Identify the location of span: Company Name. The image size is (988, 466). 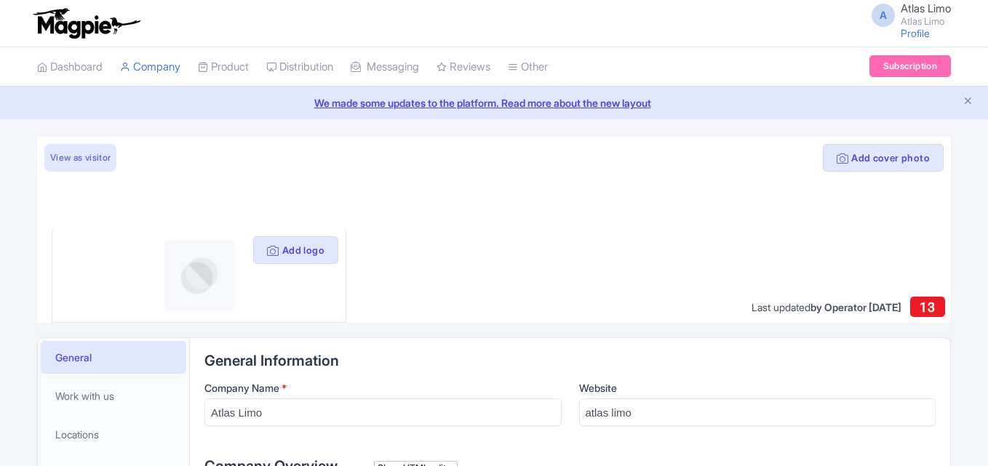
(242, 388).